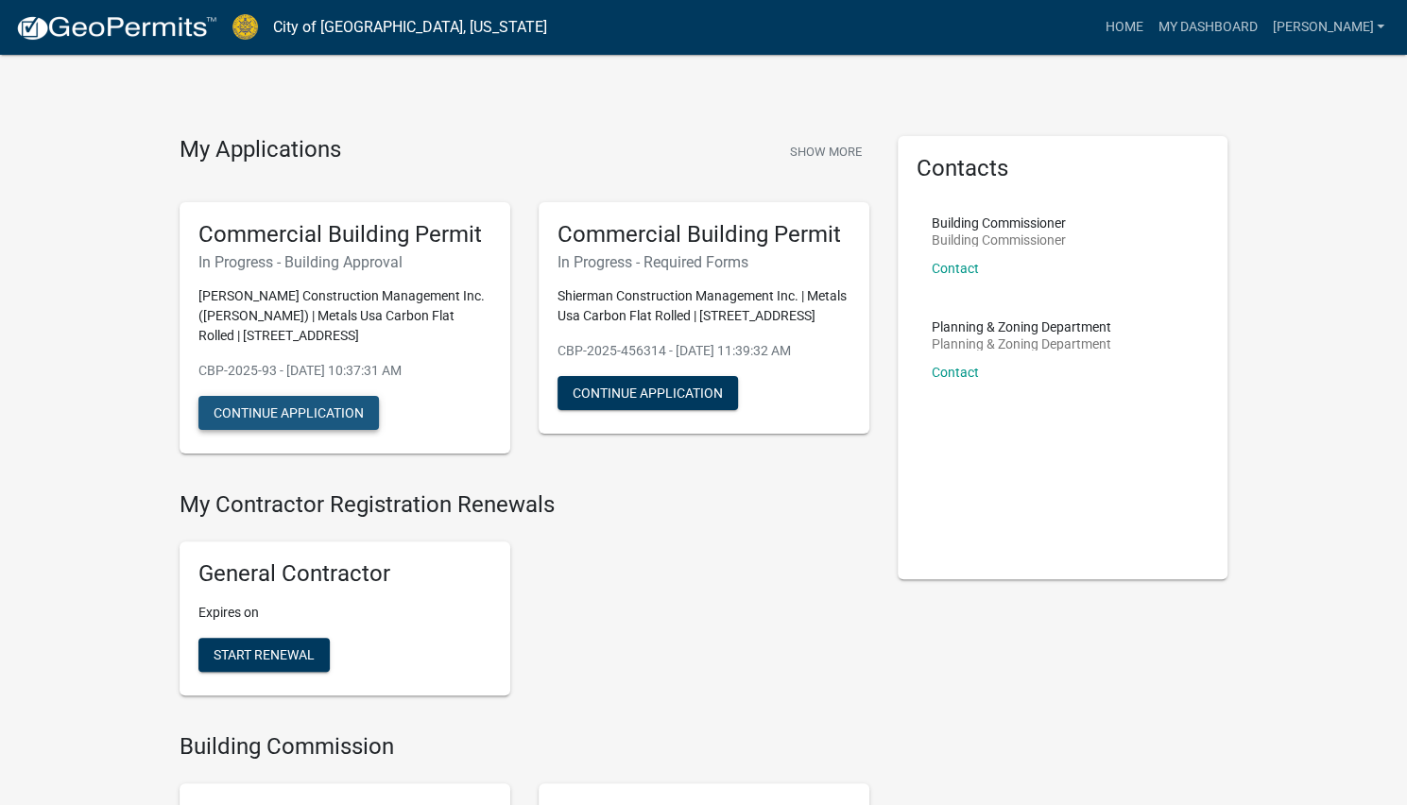 Image resolution: width=1407 pixels, height=805 pixels. Describe the element at coordinates (345, 574) in the screenshot. I see `h5: General Contractor` at that location.